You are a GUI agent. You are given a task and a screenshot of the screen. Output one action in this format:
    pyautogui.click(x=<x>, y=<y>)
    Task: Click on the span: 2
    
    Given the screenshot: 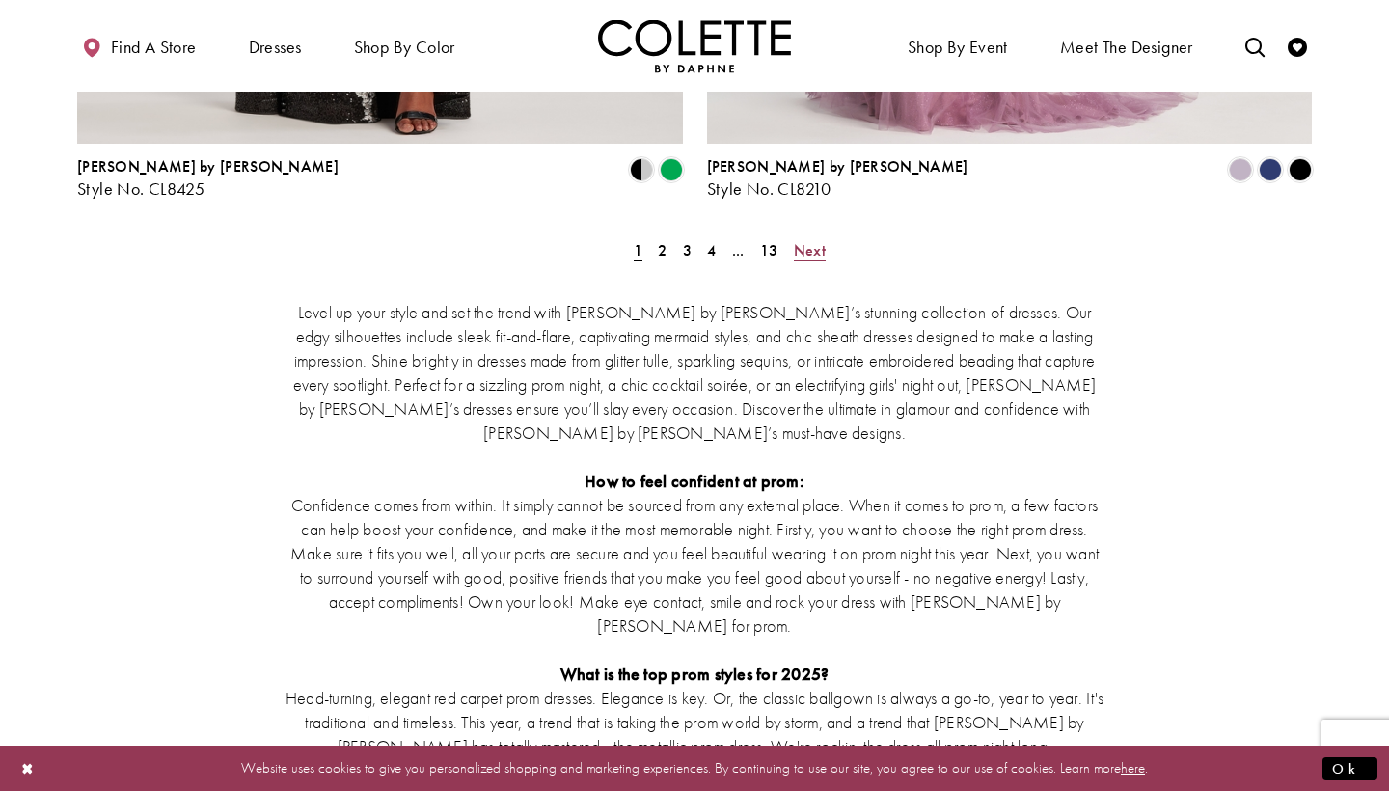 What is the action you would take?
    pyautogui.click(x=662, y=250)
    